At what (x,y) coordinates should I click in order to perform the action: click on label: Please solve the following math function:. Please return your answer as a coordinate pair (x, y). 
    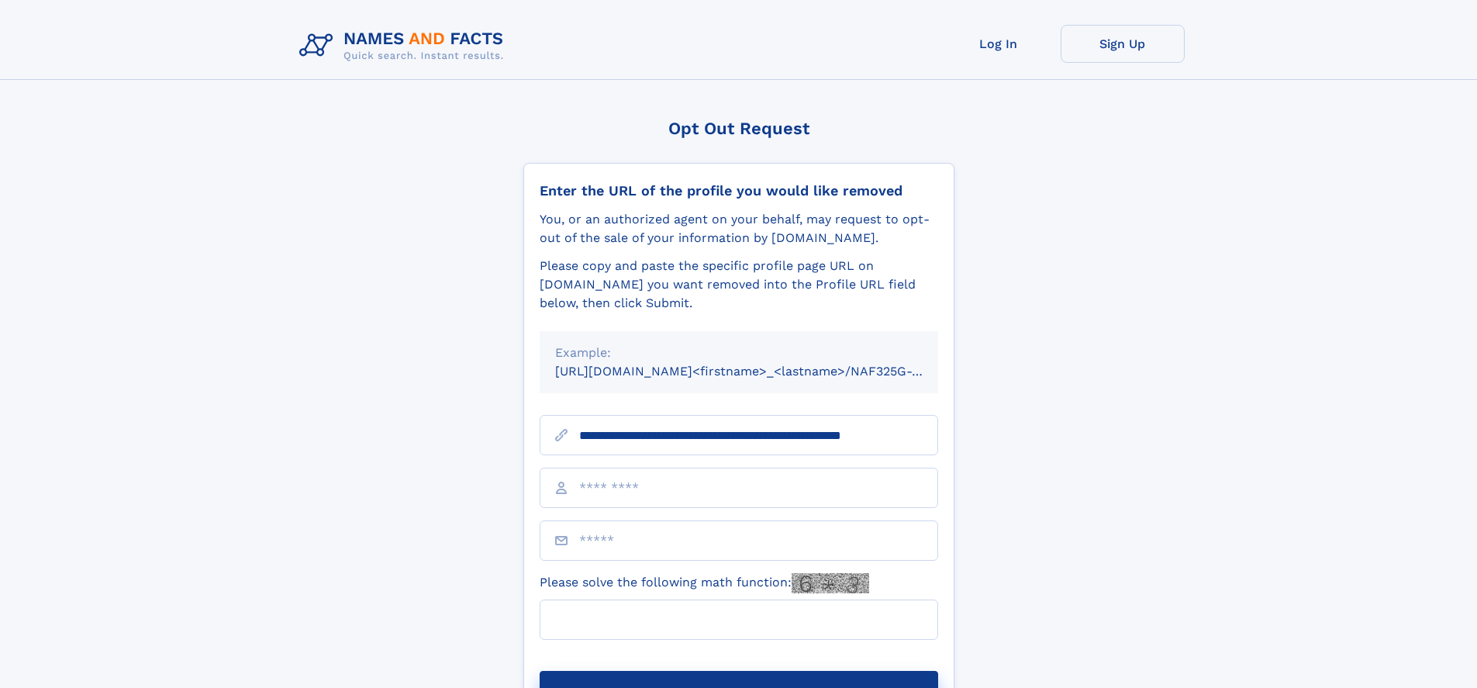
    Looking at the image, I should click on (704, 583).